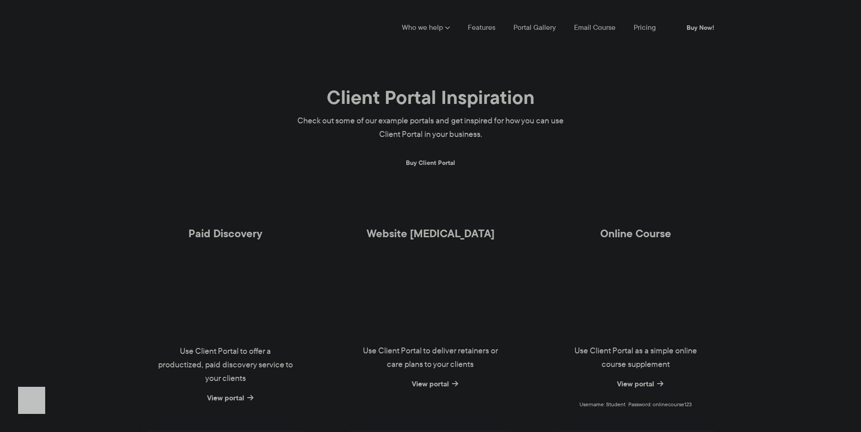 This screenshot has height=432, width=861. What do you see at coordinates (534, 28) in the screenshot?
I see `a: Portal Gallery` at bounding box center [534, 28].